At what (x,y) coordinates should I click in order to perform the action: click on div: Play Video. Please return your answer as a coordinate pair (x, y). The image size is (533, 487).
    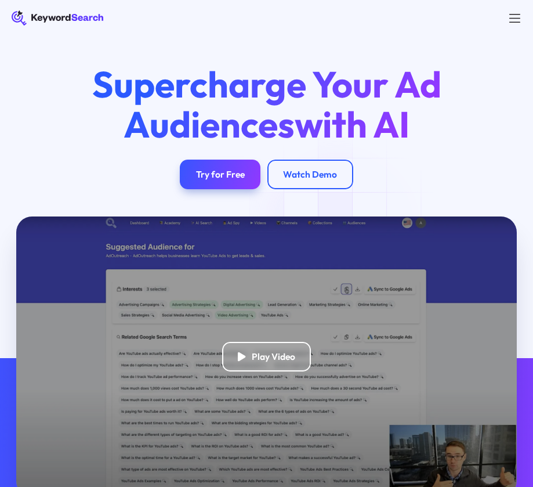
    Looking at the image, I should click on (273, 357).